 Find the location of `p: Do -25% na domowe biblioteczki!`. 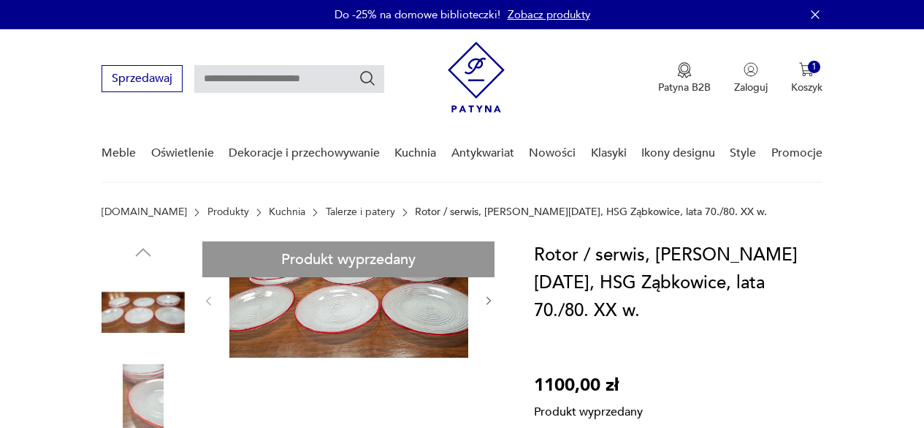

p: Do -25% na domowe biblioteczki! is located at coordinates (417, 15).